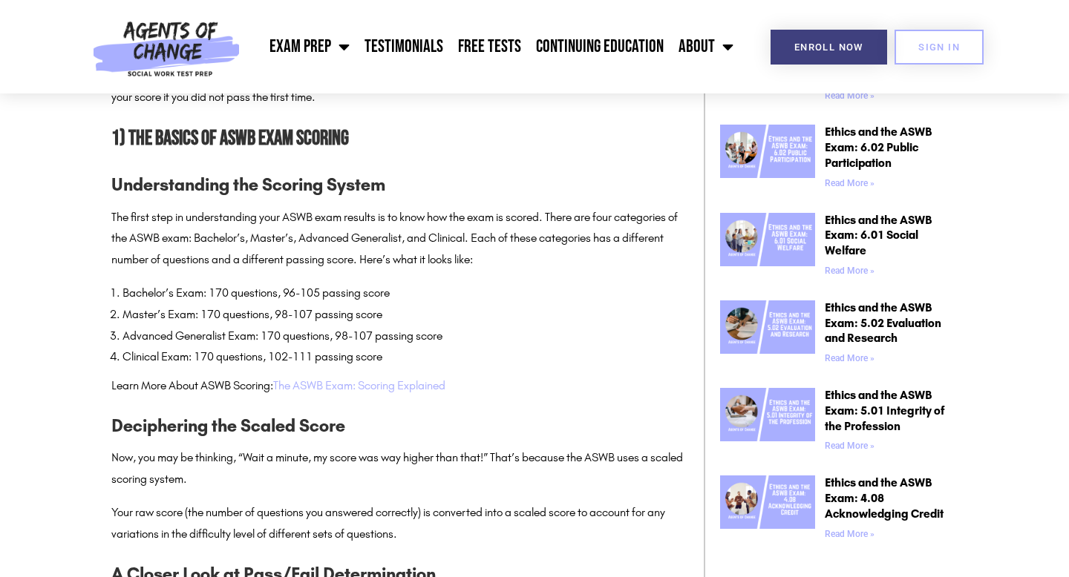 The width and height of the screenshot is (1069, 577). Describe the element at coordinates (849, 96) in the screenshot. I see `a: Read more about Ethics and the ASWB Exam: 6.03 Public Emergencies` at that location.